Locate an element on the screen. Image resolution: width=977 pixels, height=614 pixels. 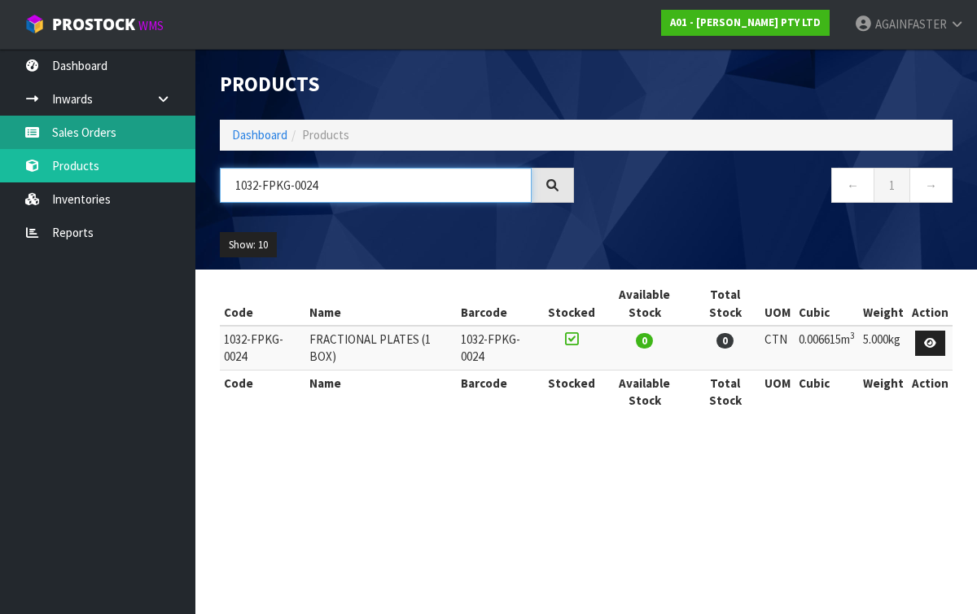
span: Products is located at coordinates (326, 134).